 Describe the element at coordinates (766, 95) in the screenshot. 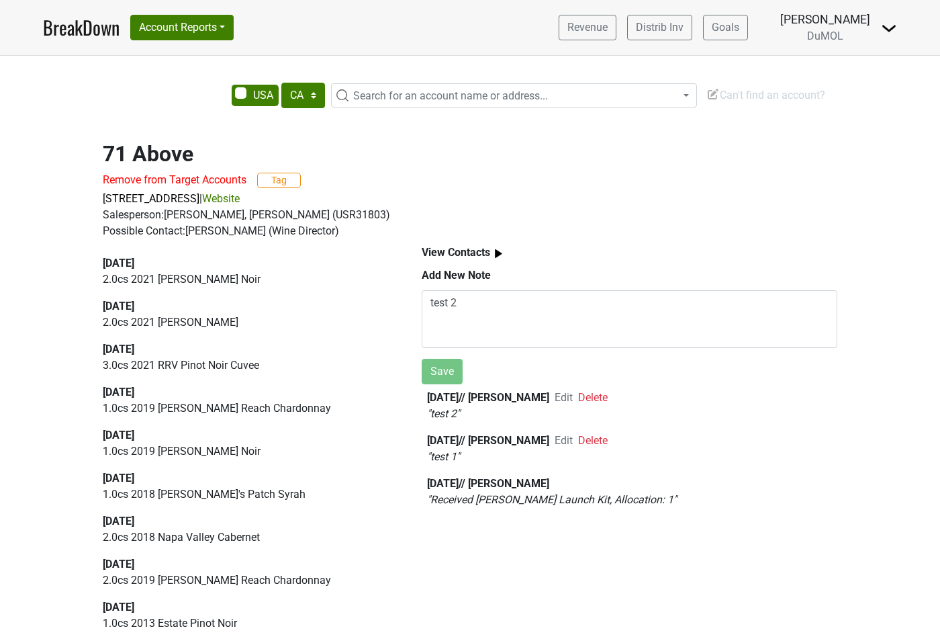

I see `span: Can't find an account?` at that location.